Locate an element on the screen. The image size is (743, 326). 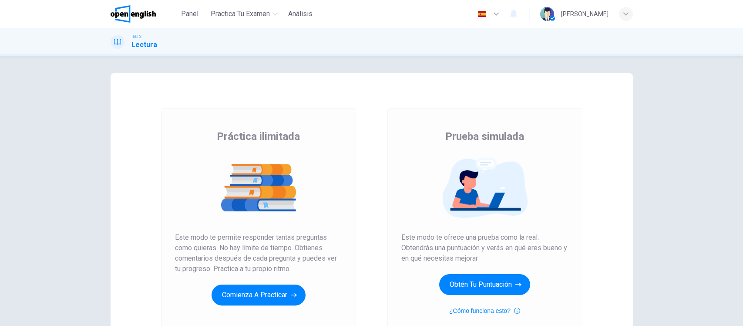
span: IELTS is located at coordinates (136, 37).